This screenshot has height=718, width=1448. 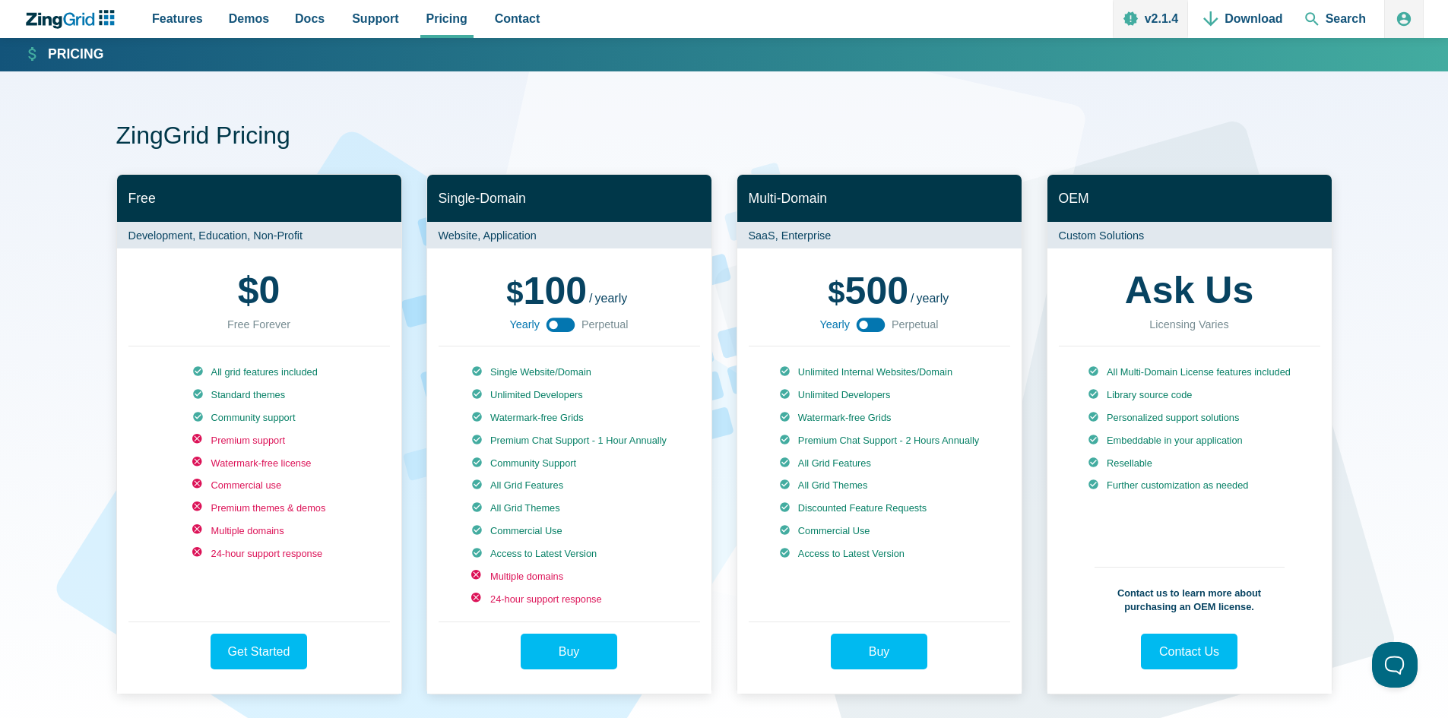 What do you see at coordinates (1189, 651) in the screenshot?
I see `a: Contact Us` at bounding box center [1189, 651].